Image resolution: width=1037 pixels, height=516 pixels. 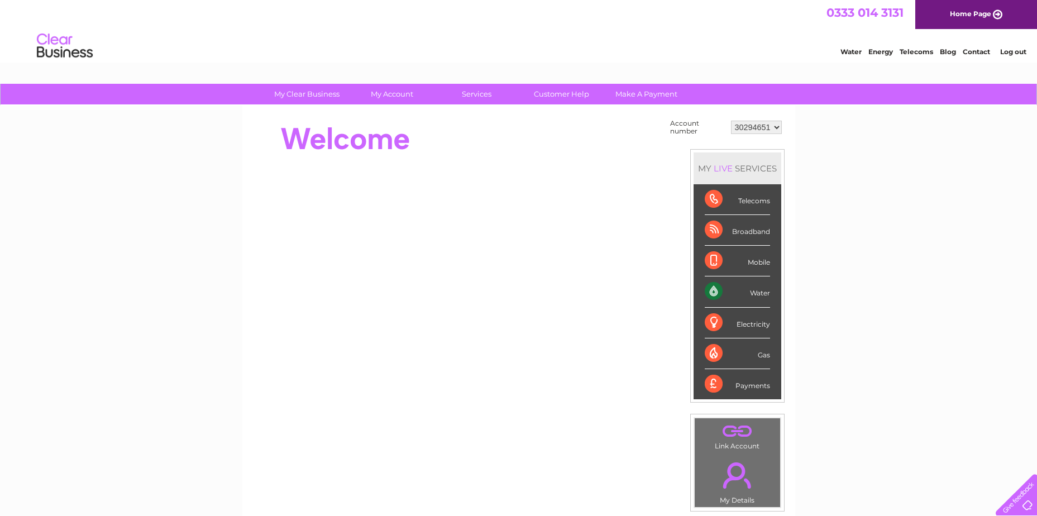 What do you see at coordinates (307, 94) in the screenshot?
I see `a: My Clear Business` at bounding box center [307, 94].